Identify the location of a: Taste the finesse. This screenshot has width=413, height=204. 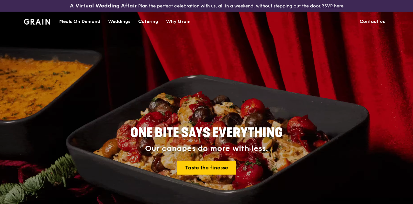
(207, 168).